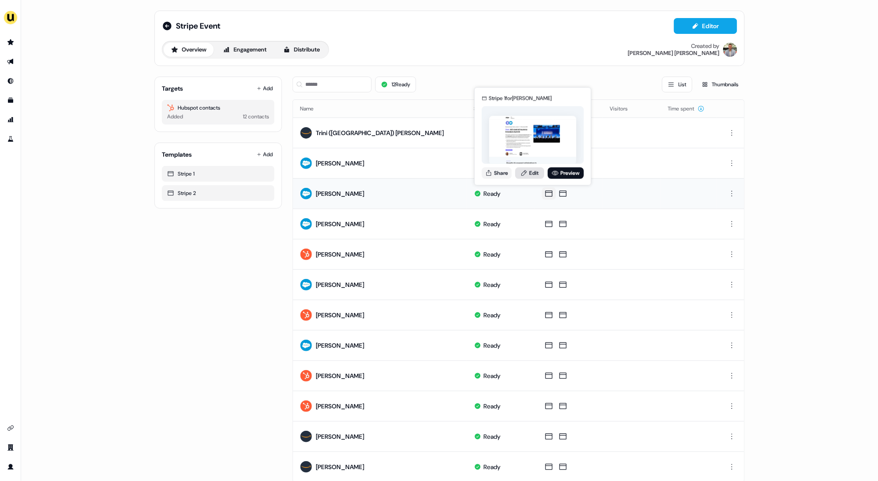  What do you see at coordinates (172, 88) in the screenshot?
I see `div: Targets` at bounding box center [172, 88].